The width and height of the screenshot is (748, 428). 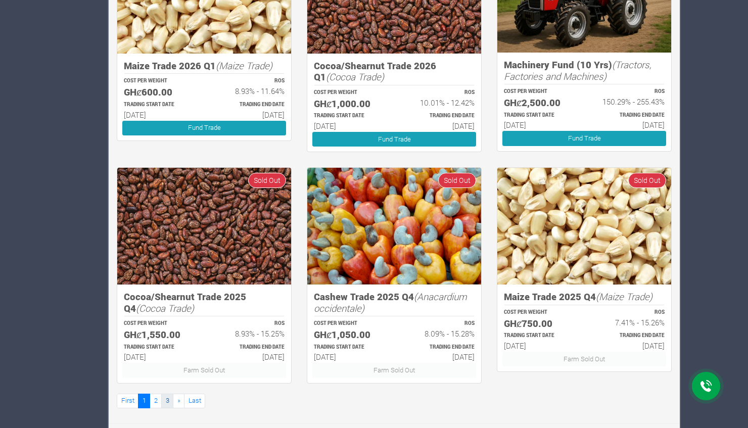 What do you see at coordinates (144, 401) in the screenshot?
I see `a: 1` at bounding box center [144, 401].